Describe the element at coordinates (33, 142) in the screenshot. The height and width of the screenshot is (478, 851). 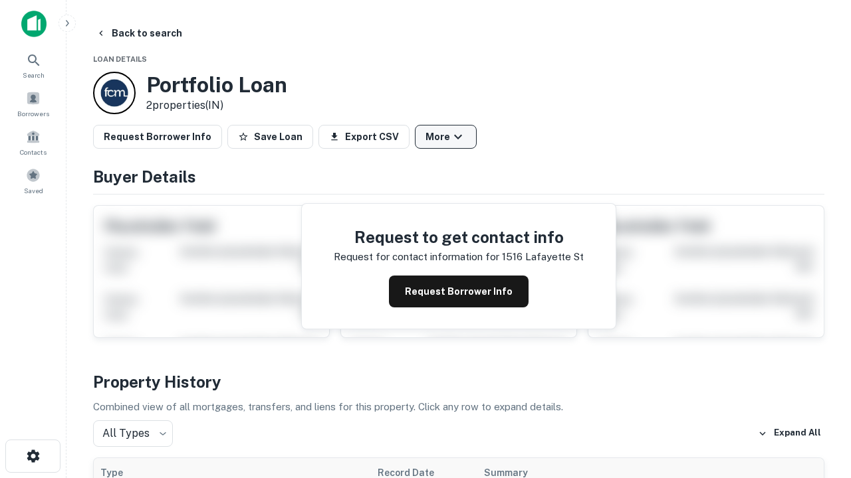
I see `a: Contacts` at that location.